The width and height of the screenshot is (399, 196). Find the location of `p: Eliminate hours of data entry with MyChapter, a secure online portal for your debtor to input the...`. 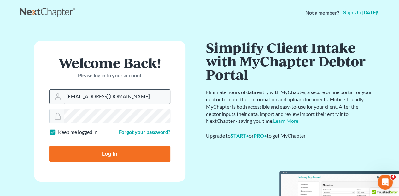

p: Eliminate hours of data entry with MyChapter, a secure online portal for your debtor to input the... is located at coordinates (289, 107).